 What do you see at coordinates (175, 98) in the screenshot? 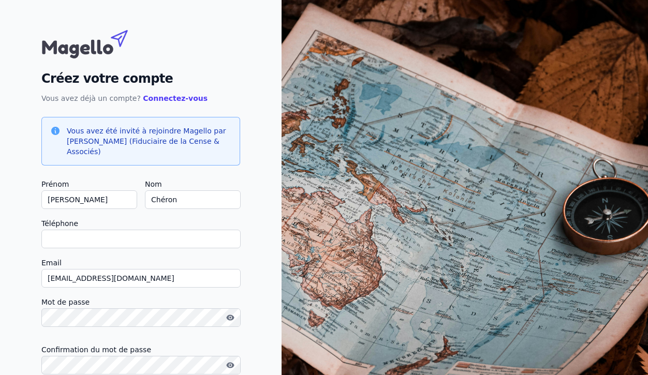
I see `a: Connectez-vous` at bounding box center [175, 98].